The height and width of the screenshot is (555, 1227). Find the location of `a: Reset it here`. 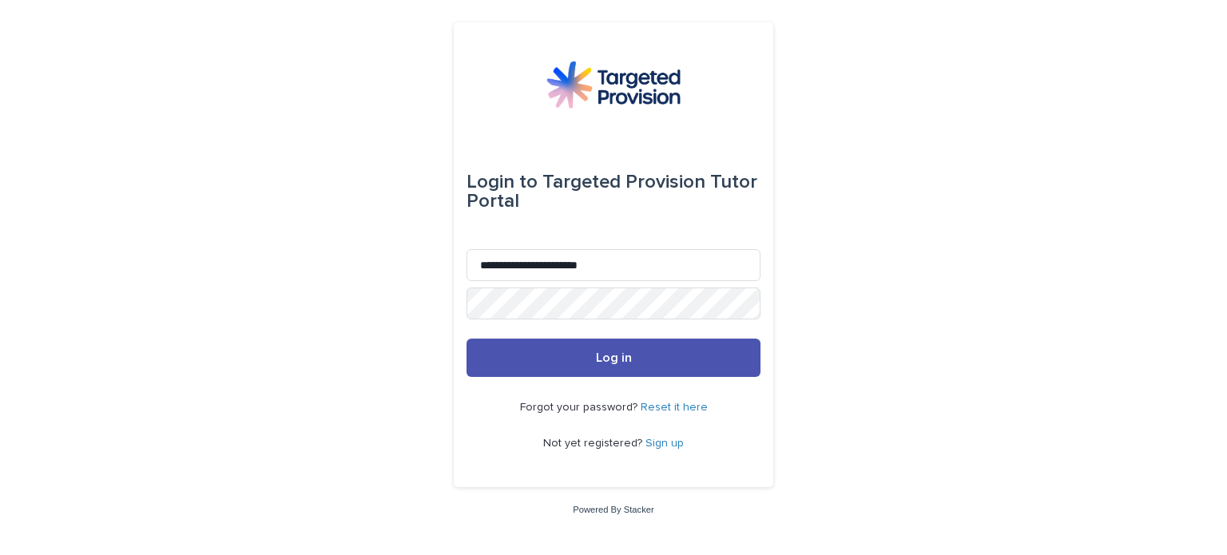

a: Reset it here is located at coordinates (674, 408).